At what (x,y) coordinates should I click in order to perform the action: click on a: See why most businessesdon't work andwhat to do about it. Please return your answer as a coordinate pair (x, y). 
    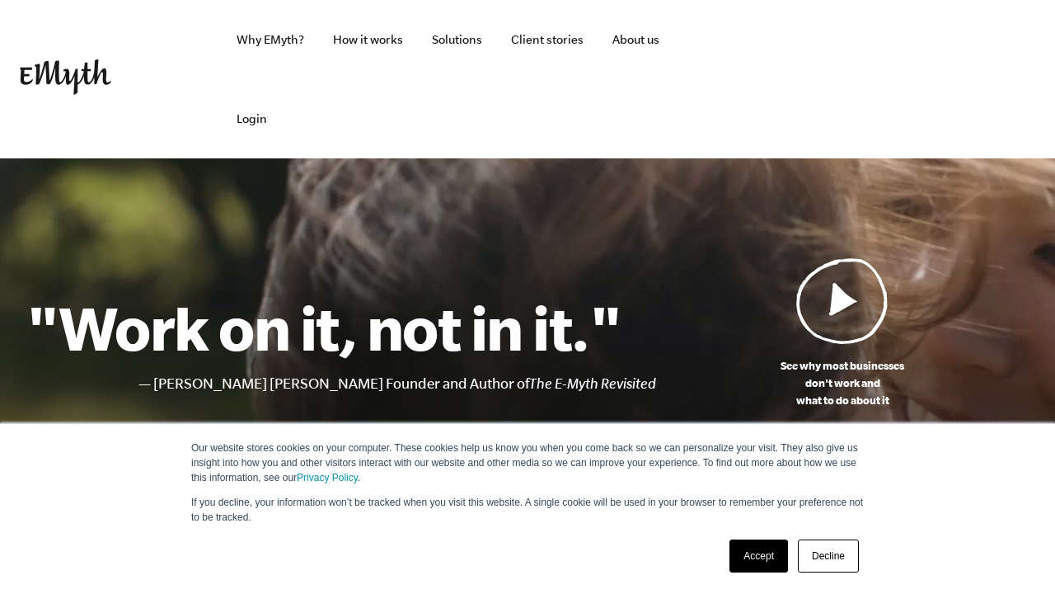
    Looking at the image, I should click on (842, 333).